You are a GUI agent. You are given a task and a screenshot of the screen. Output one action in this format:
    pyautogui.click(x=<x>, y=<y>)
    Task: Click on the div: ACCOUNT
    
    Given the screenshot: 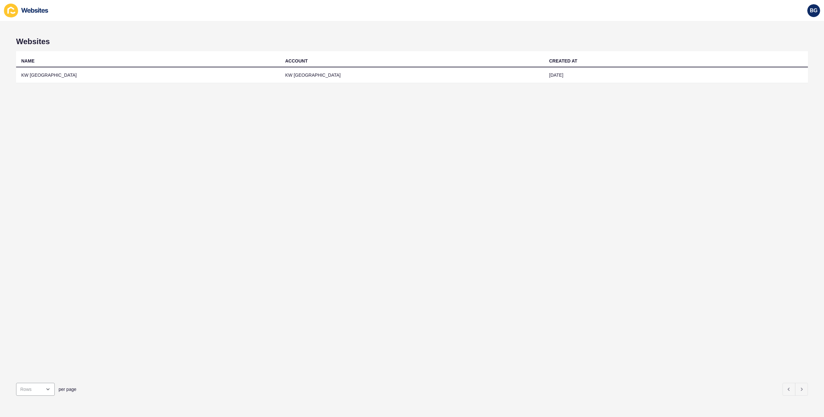 What is the action you would take?
    pyautogui.click(x=296, y=61)
    